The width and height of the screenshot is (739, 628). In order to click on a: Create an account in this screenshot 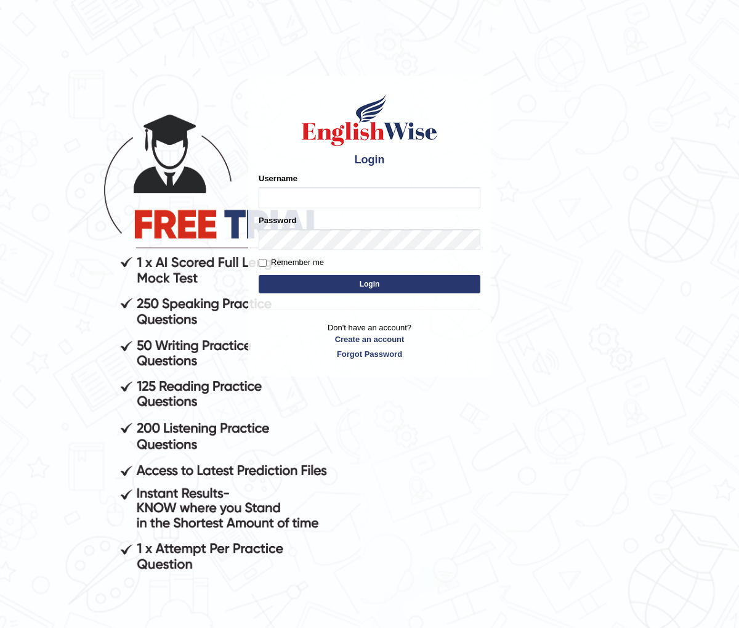, I will do `click(369, 339)`.